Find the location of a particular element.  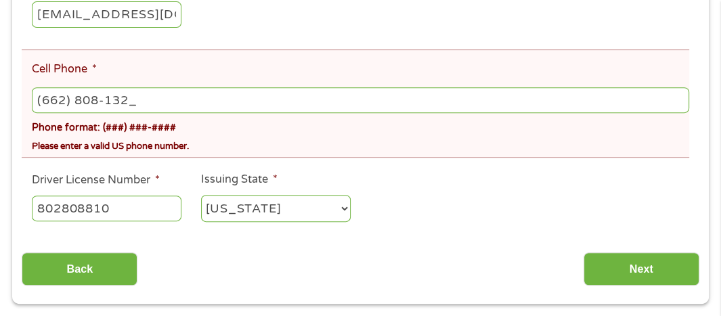

label: Cell Phone is located at coordinates (64, 69).